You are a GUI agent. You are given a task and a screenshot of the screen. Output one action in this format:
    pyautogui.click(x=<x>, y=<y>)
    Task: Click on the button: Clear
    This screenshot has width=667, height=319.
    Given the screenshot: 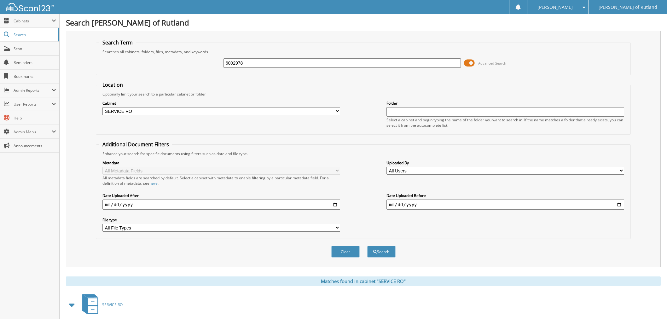 What is the action you would take?
    pyautogui.click(x=345, y=251)
    